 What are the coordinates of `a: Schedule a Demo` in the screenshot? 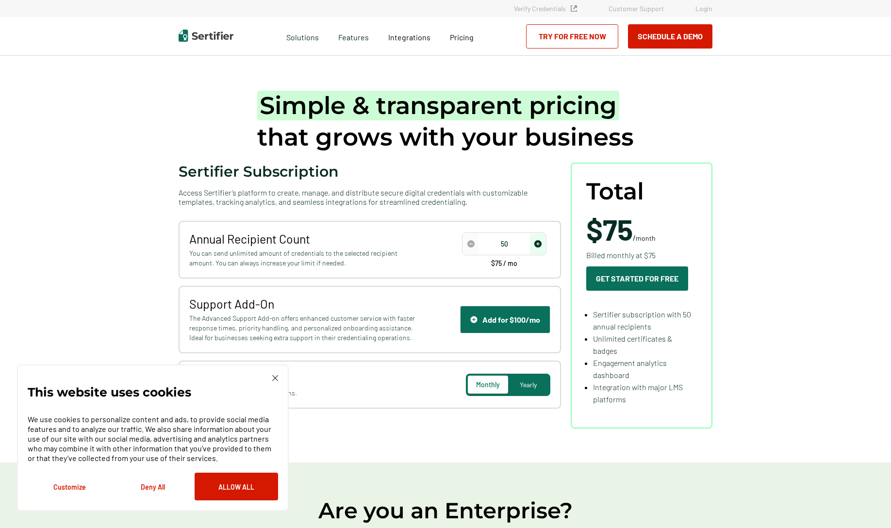 It's located at (670, 36).